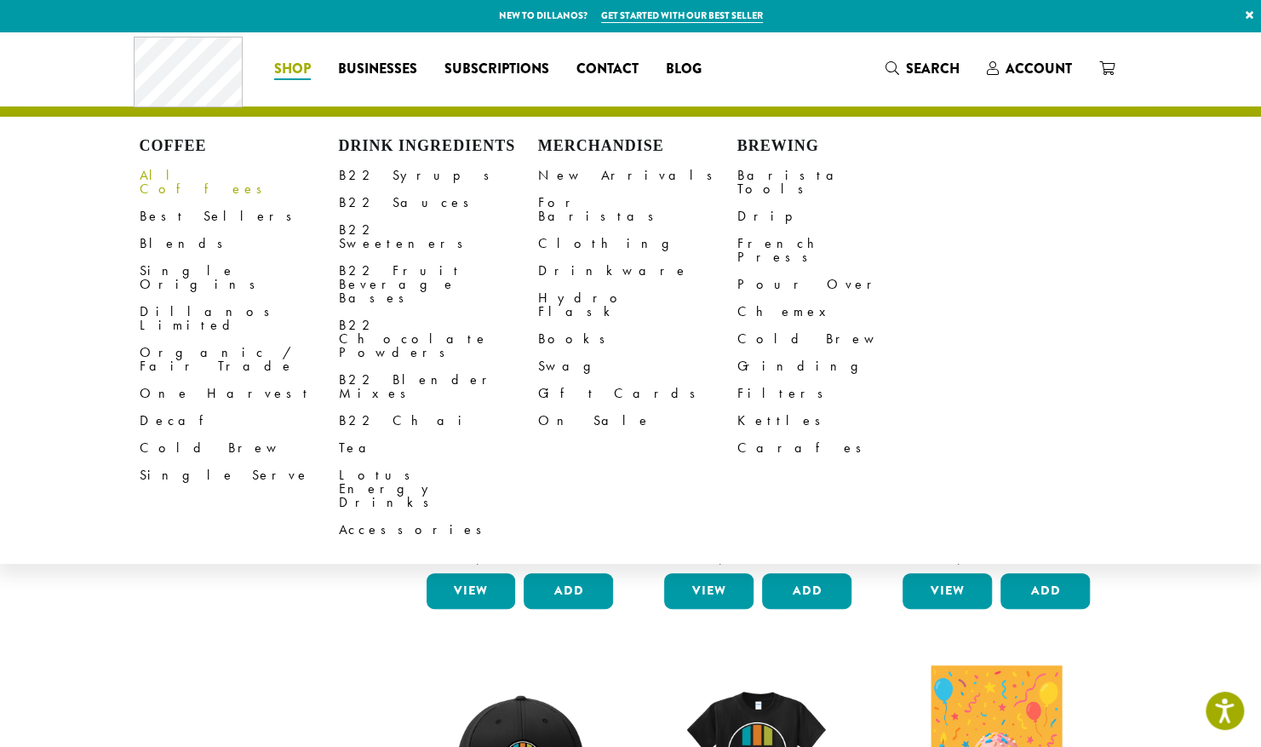  Describe the element at coordinates (638, 421) in the screenshot. I see `a: On Sale` at that location.